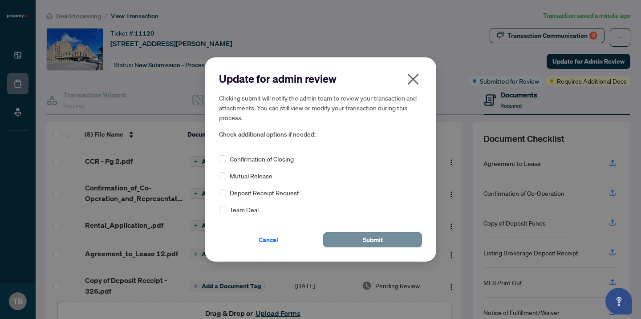 The height and width of the screenshot is (319, 641). Describe the element at coordinates (251, 176) in the screenshot. I see `span: Mutual Release` at that location.